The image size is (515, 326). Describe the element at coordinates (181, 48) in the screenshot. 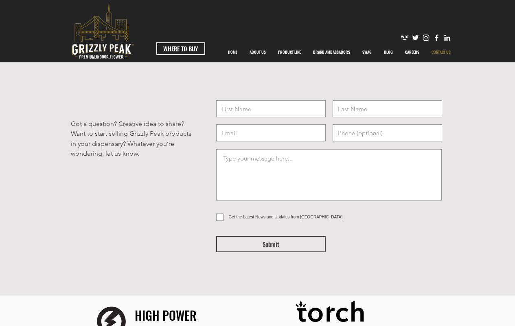

I see `a: WHERE TO BUY` at that location.